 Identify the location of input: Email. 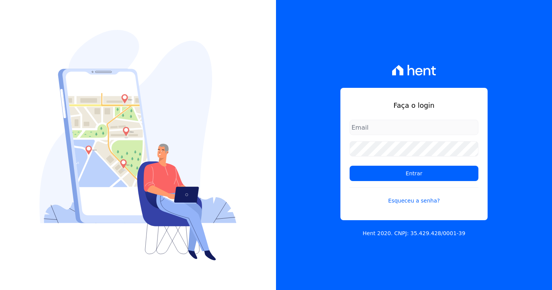
(414, 127).